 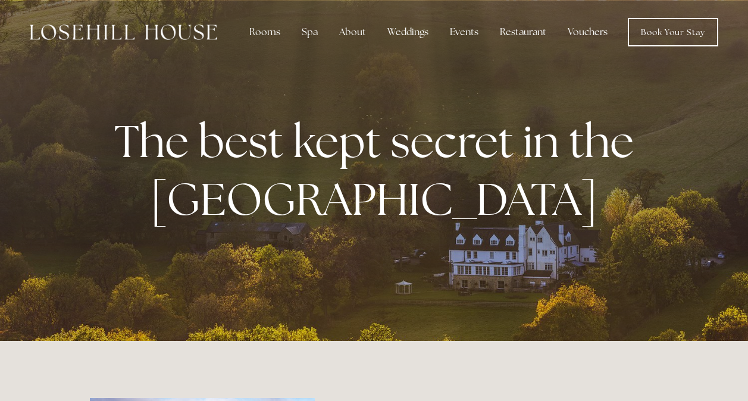 I want to click on img: Losehill House, so click(x=123, y=32).